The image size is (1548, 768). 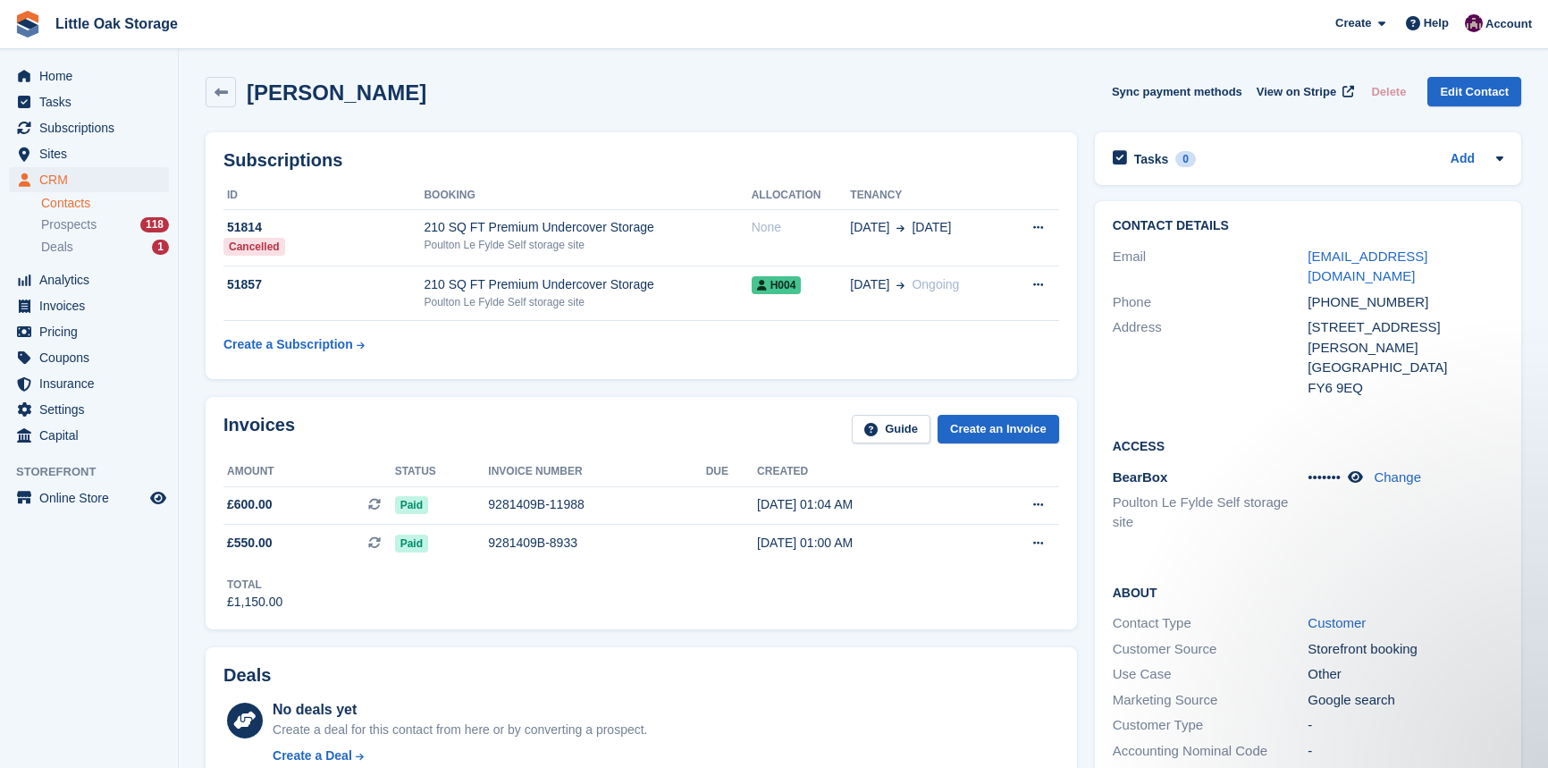 I want to click on span: Storefront, so click(x=96, y=472).